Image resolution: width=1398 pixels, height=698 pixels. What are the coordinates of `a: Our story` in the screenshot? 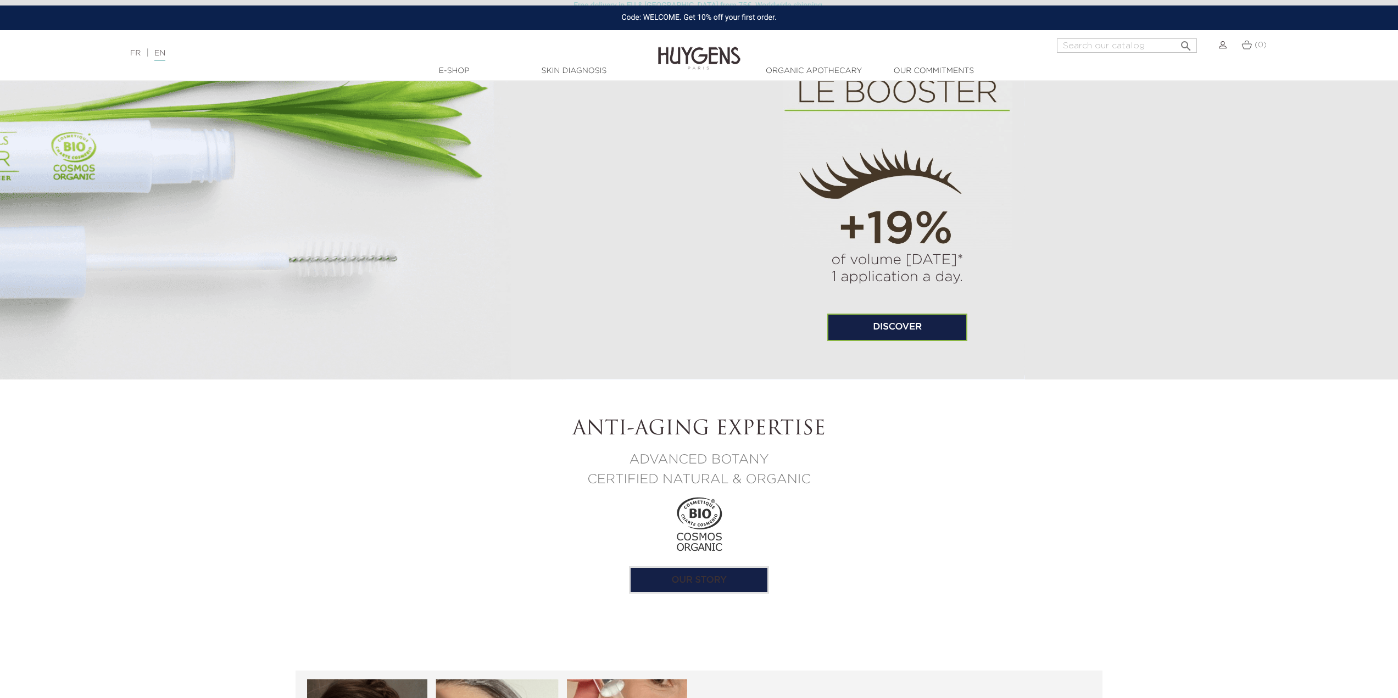 It's located at (699, 580).